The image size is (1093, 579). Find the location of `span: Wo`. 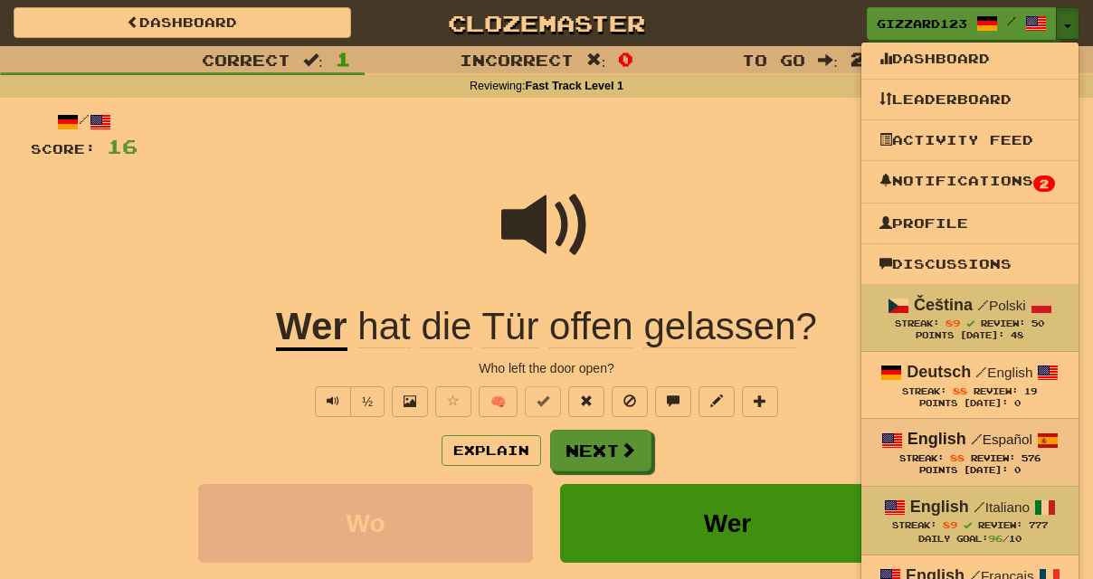

span: Wo is located at coordinates (365, 523).